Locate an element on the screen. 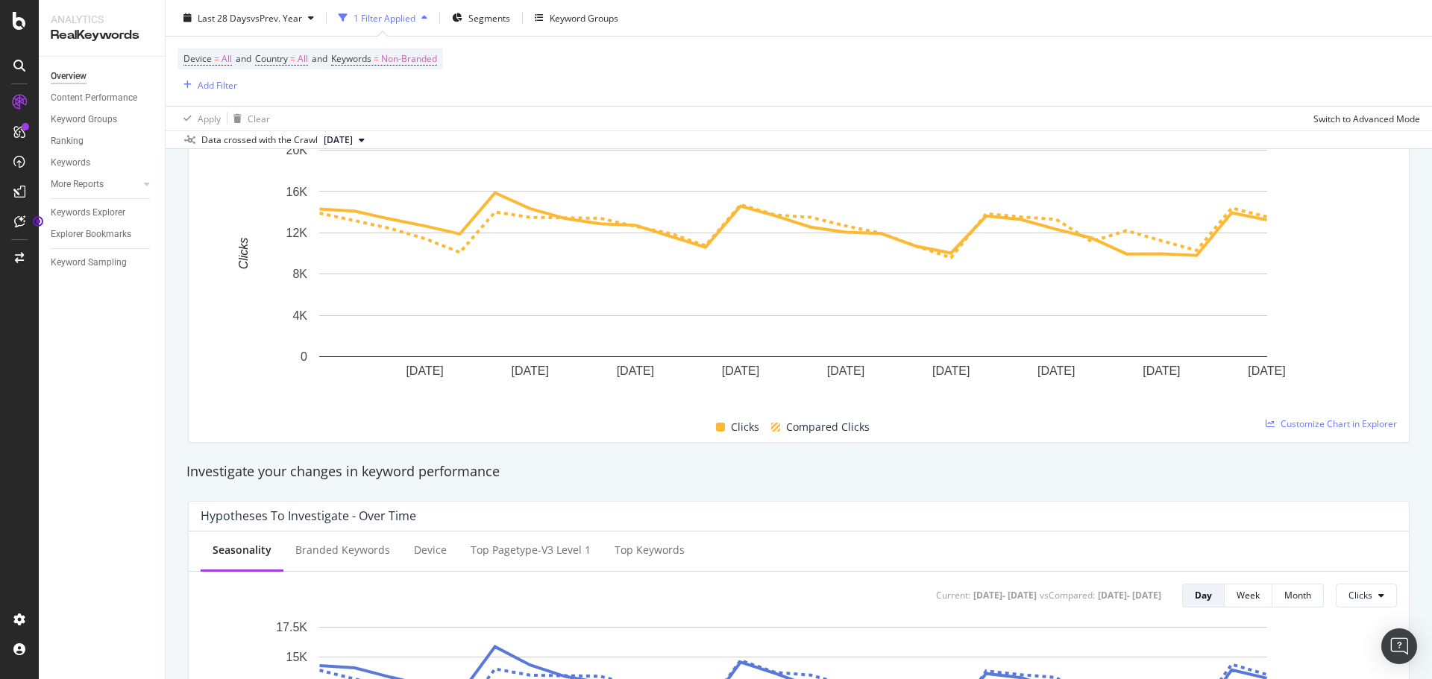 The width and height of the screenshot is (1432, 679). span: Customize Chart in Explorer is located at coordinates (1339, 424).